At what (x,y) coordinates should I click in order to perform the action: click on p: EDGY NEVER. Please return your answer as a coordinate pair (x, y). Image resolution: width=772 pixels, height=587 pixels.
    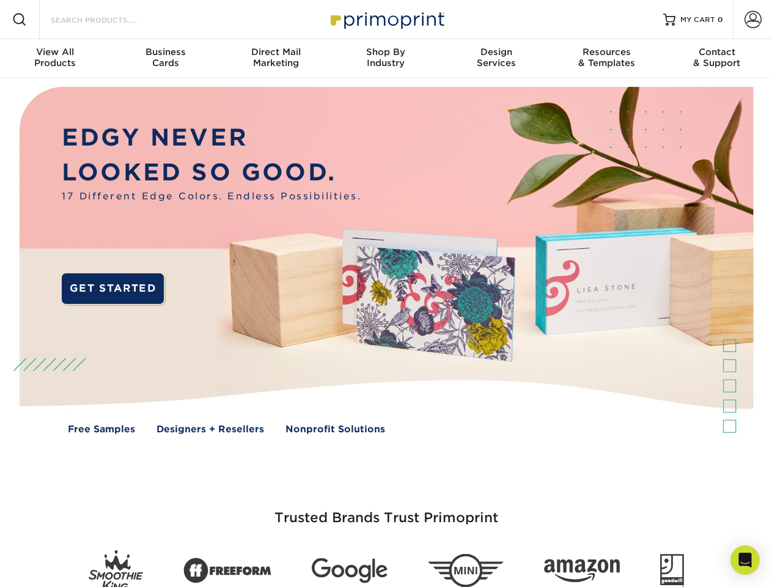
    Looking at the image, I should click on (212, 138).